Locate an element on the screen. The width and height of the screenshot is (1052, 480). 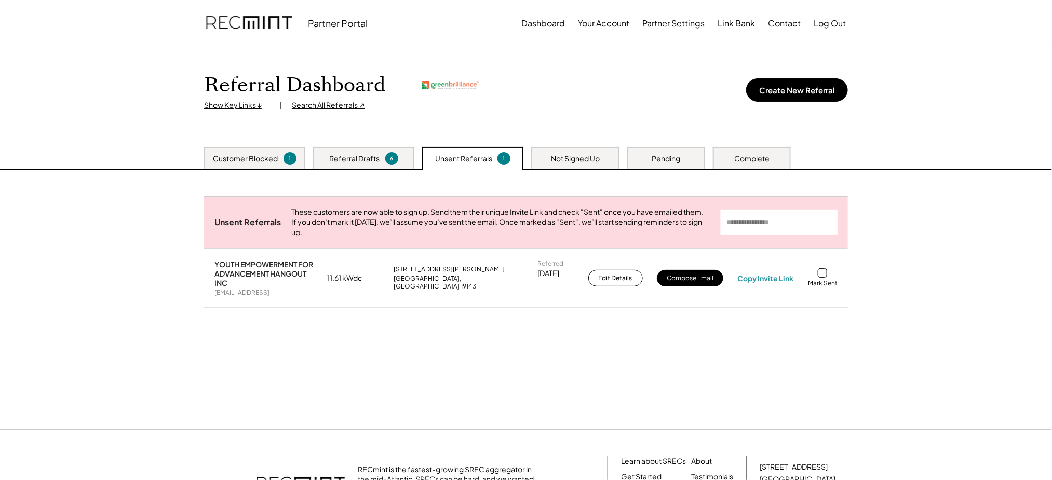
div: Customer Blocked is located at coordinates (246, 159).